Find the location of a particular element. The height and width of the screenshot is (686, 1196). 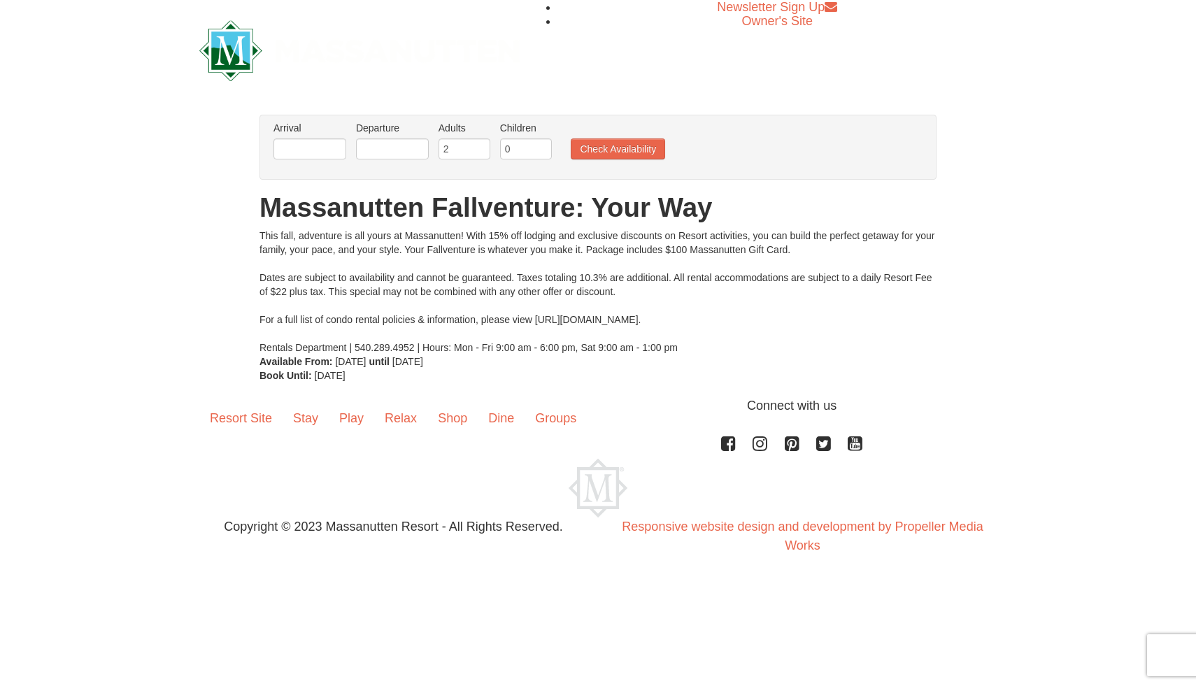

a: Play is located at coordinates (351, 418).